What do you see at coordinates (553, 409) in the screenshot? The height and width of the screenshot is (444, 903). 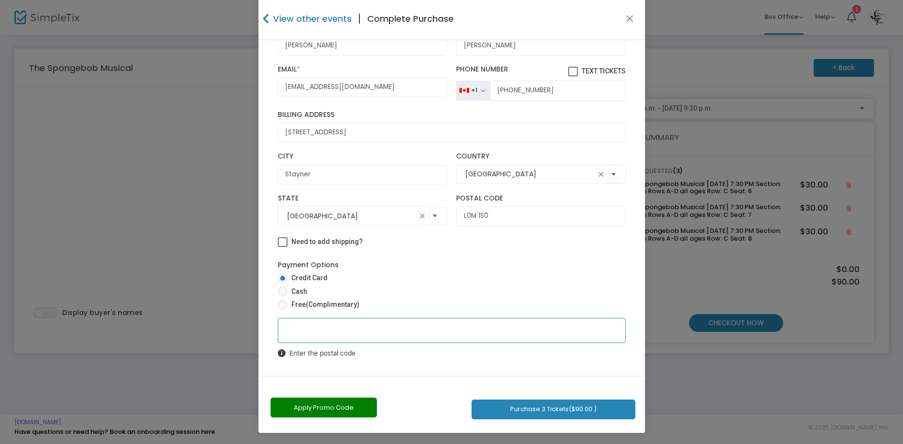 I see `button: Purchase 3 Tickets($90.00 )` at bounding box center [553, 409].